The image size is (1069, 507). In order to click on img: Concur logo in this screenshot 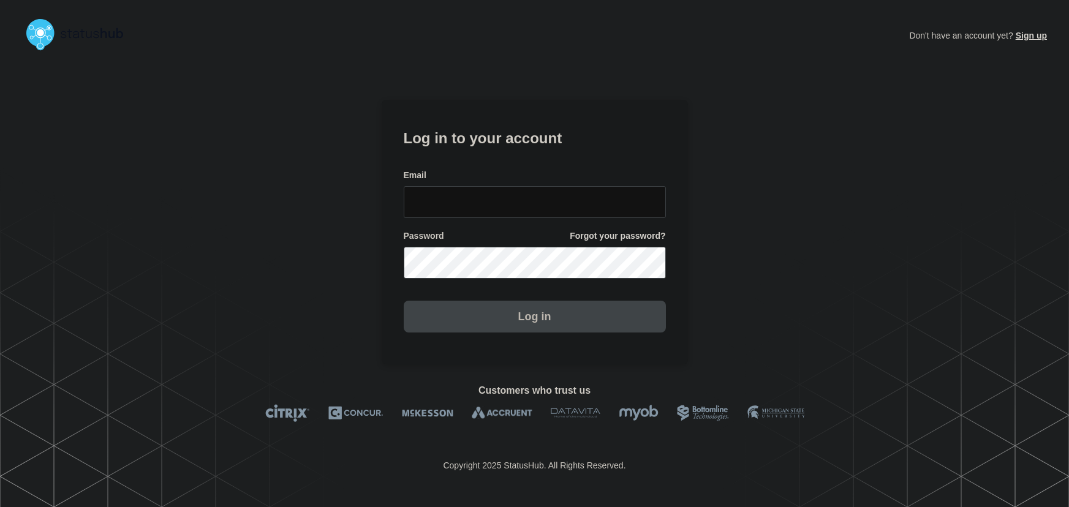, I will do `click(356, 413)`.